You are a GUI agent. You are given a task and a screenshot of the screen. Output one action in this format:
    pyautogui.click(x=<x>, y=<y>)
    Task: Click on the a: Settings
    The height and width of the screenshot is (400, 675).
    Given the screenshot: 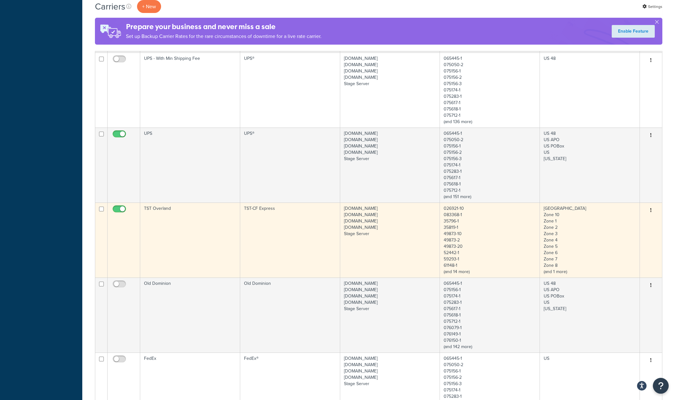 What is the action you would take?
    pyautogui.click(x=652, y=7)
    